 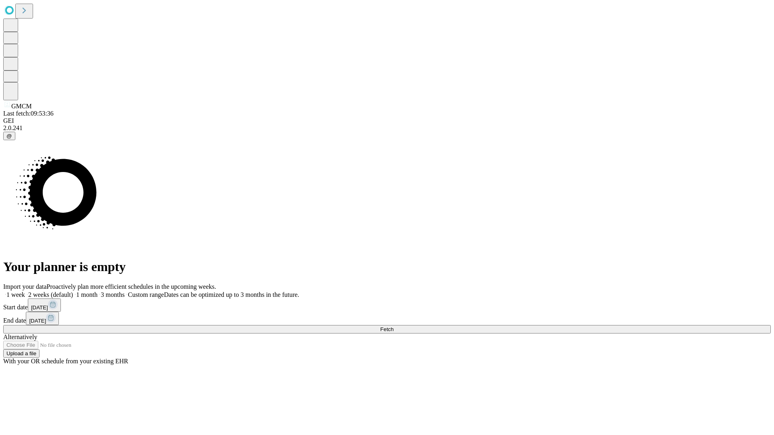 I want to click on div: 2.0.241, so click(x=387, y=128).